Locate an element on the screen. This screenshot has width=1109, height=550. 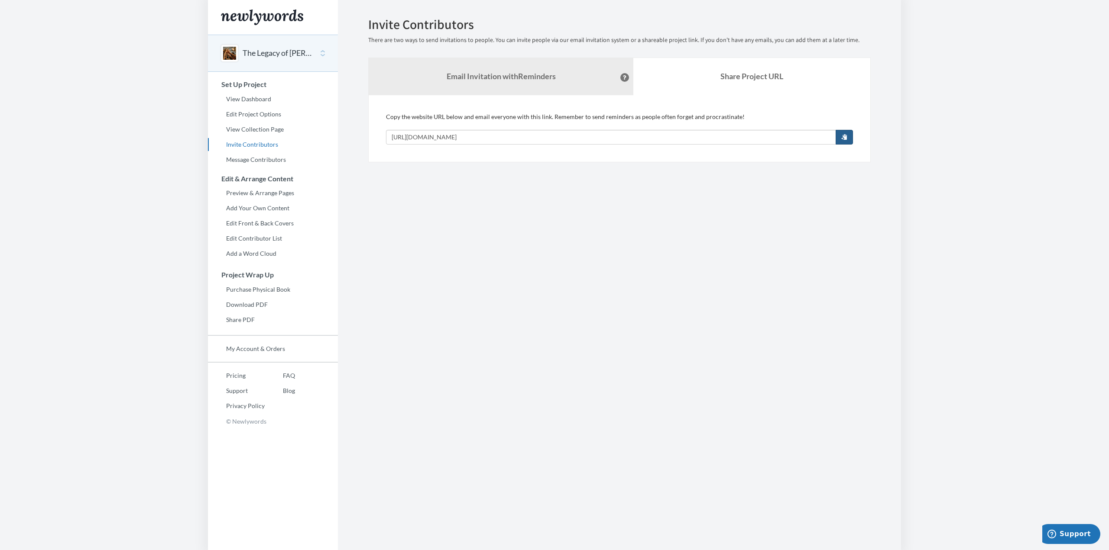
h3: Project Wrap Up is located at coordinates (273, 275).